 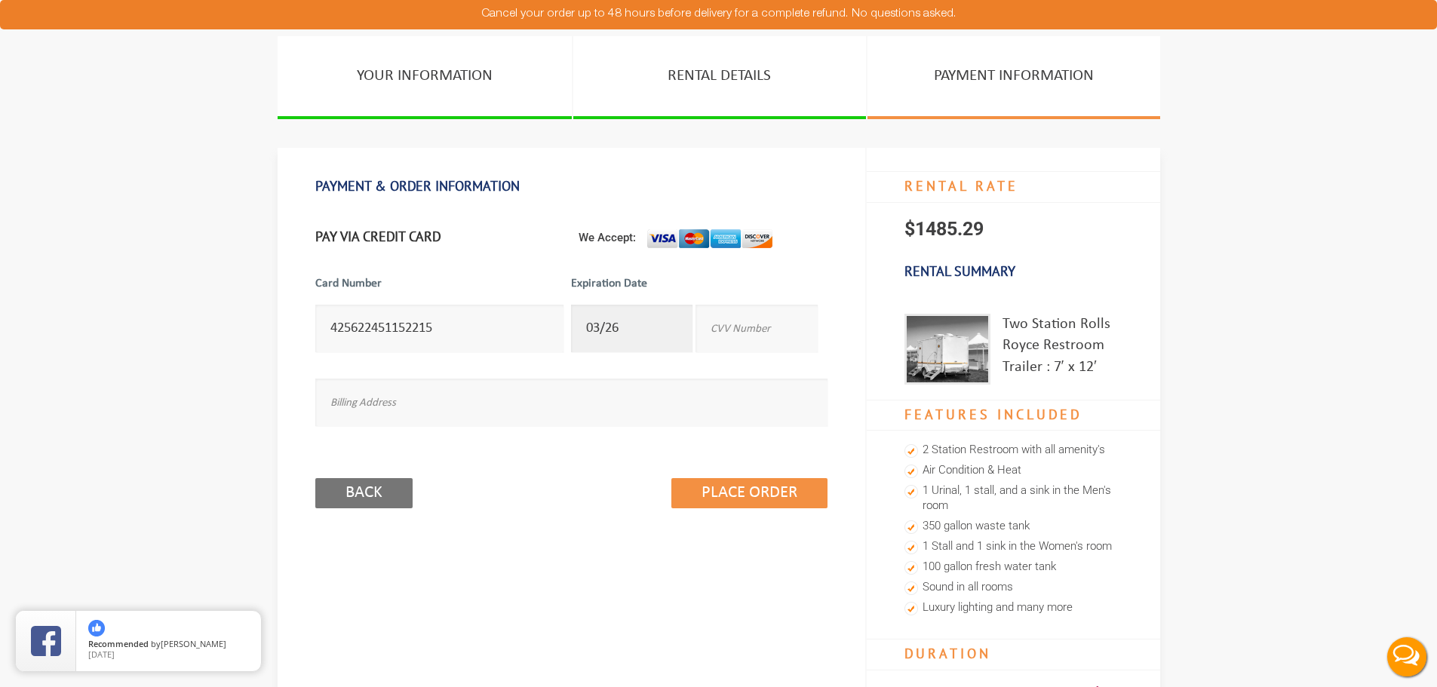 What do you see at coordinates (612, 238) in the screenshot?
I see `span: We Accept:` at bounding box center [612, 238].